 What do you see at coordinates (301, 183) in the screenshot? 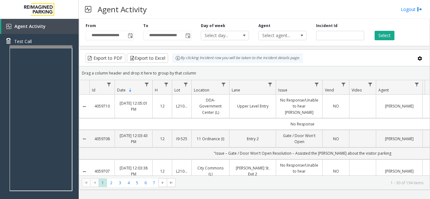
I see `kendo-pager-info: 1 - 30 of 194 items` at bounding box center [301, 183].